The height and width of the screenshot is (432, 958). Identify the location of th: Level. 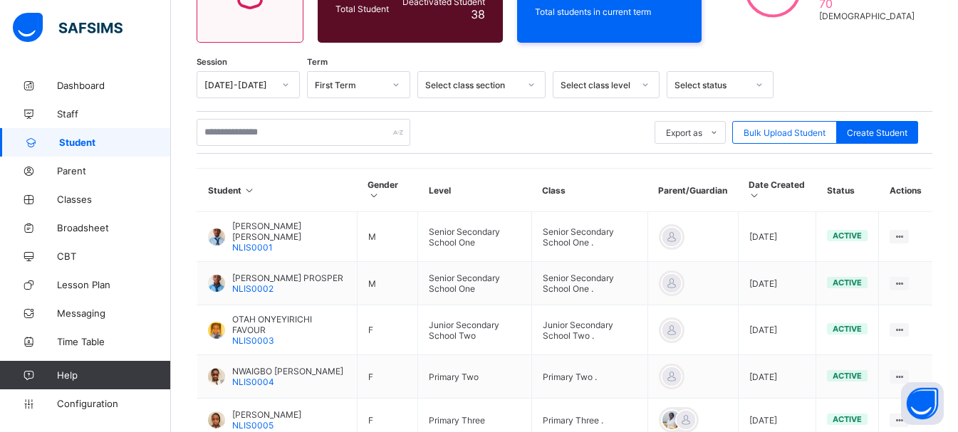
(474, 190).